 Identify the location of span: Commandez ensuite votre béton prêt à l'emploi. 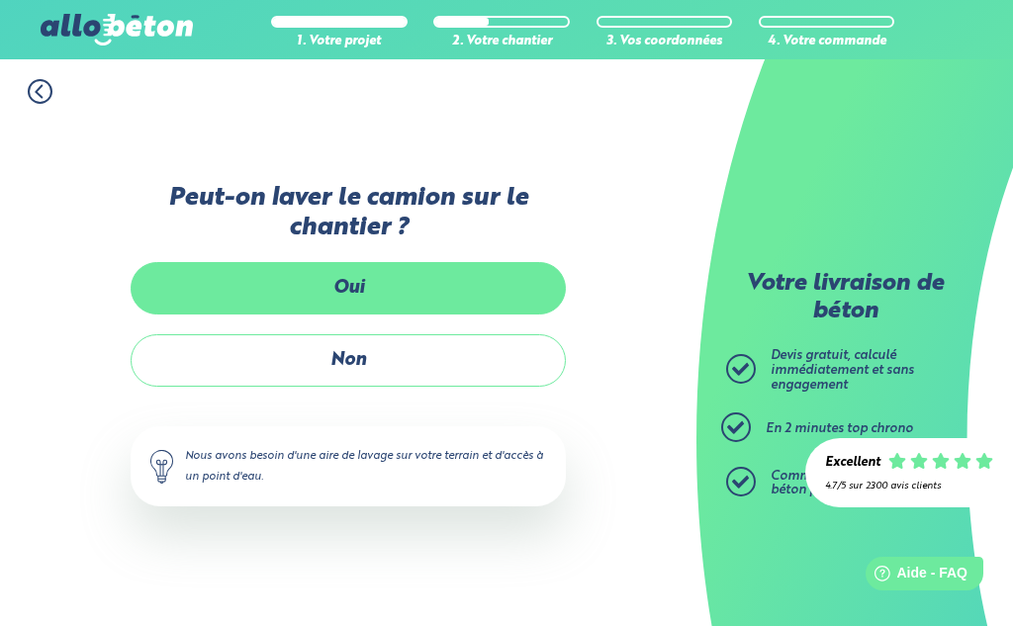
(849, 484).